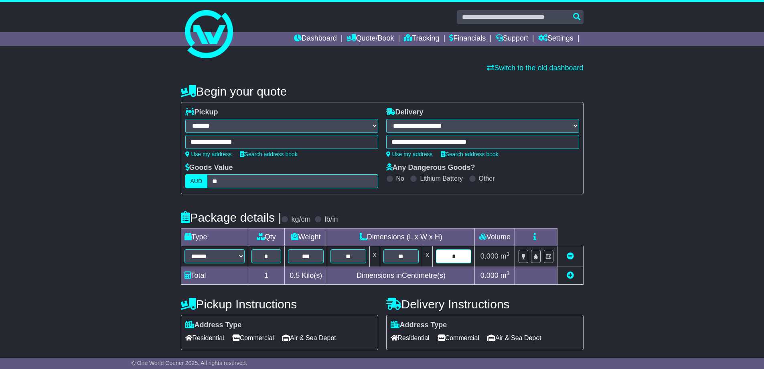 This screenshot has width=764, height=369. Describe the element at coordinates (400, 178) in the screenshot. I see `label: No` at that location.